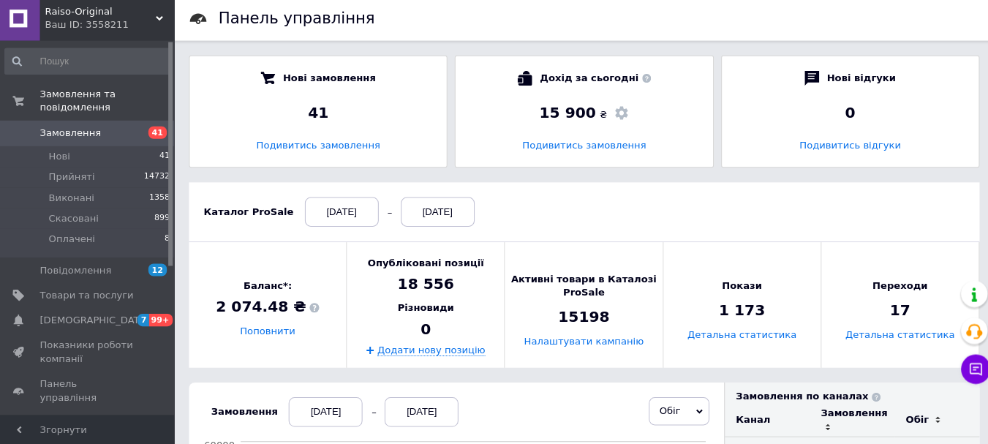  I want to click on button: Чат з покупцем, so click(970, 369).